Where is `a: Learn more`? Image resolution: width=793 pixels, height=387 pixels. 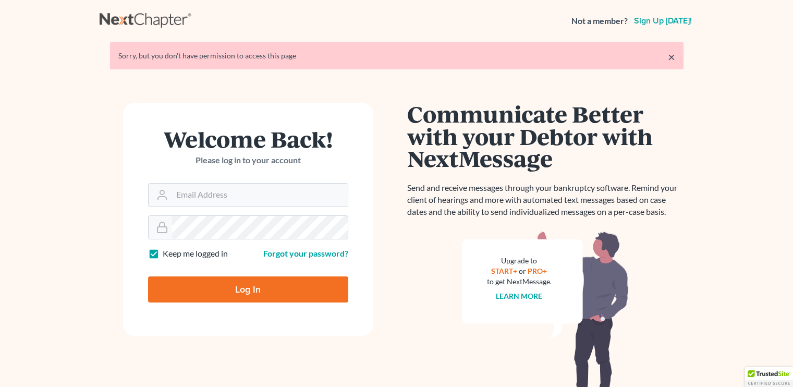 a: Learn more is located at coordinates (519, 296).